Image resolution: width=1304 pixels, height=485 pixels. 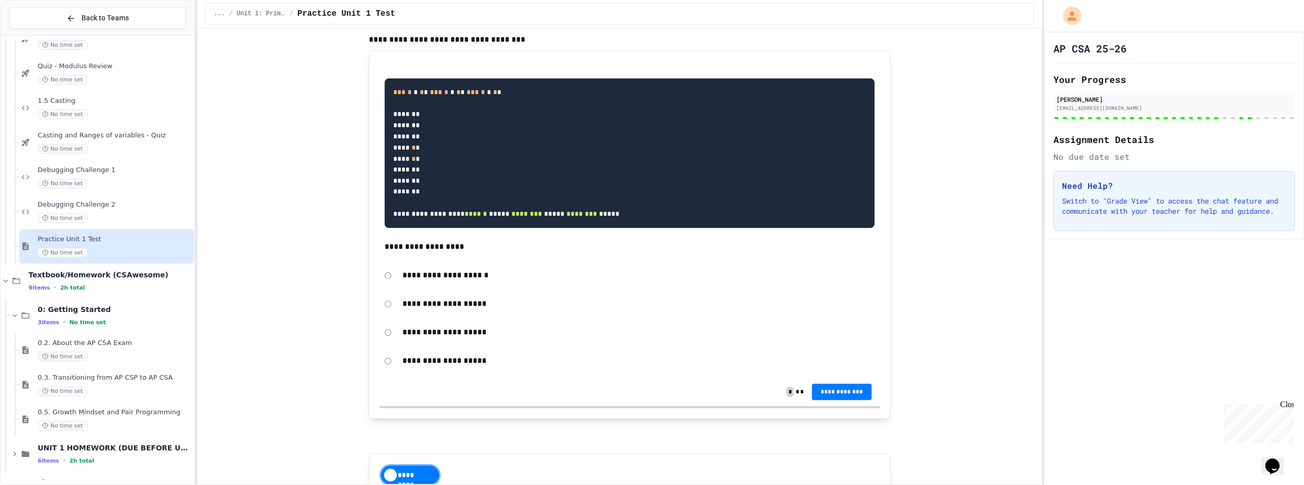 What do you see at coordinates (105, 18) in the screenshot?
I see `span: Back to Teams` at bounding box center [105, 18].